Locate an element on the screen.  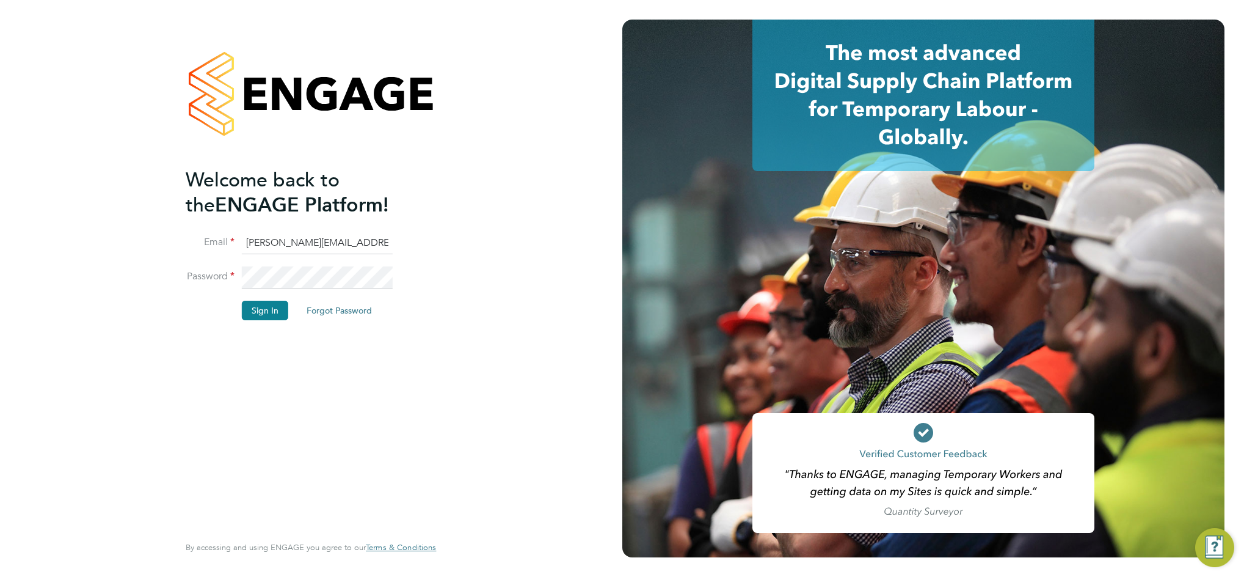
h2: ENGAGE Platform! is located at coordinates (305, 192).